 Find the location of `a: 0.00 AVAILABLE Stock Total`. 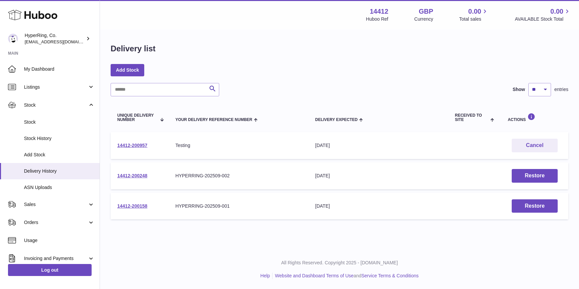

a: 0.00 AVAILABLE Stock Total is located at coordinates (542, 15).